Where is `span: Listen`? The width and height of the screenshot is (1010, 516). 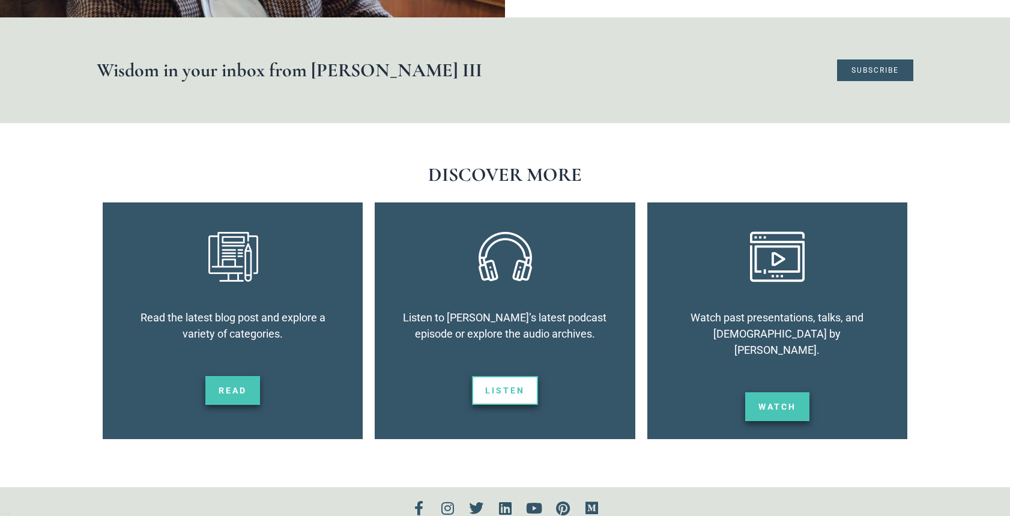 span: Listen is located at coordinates (505, 390).